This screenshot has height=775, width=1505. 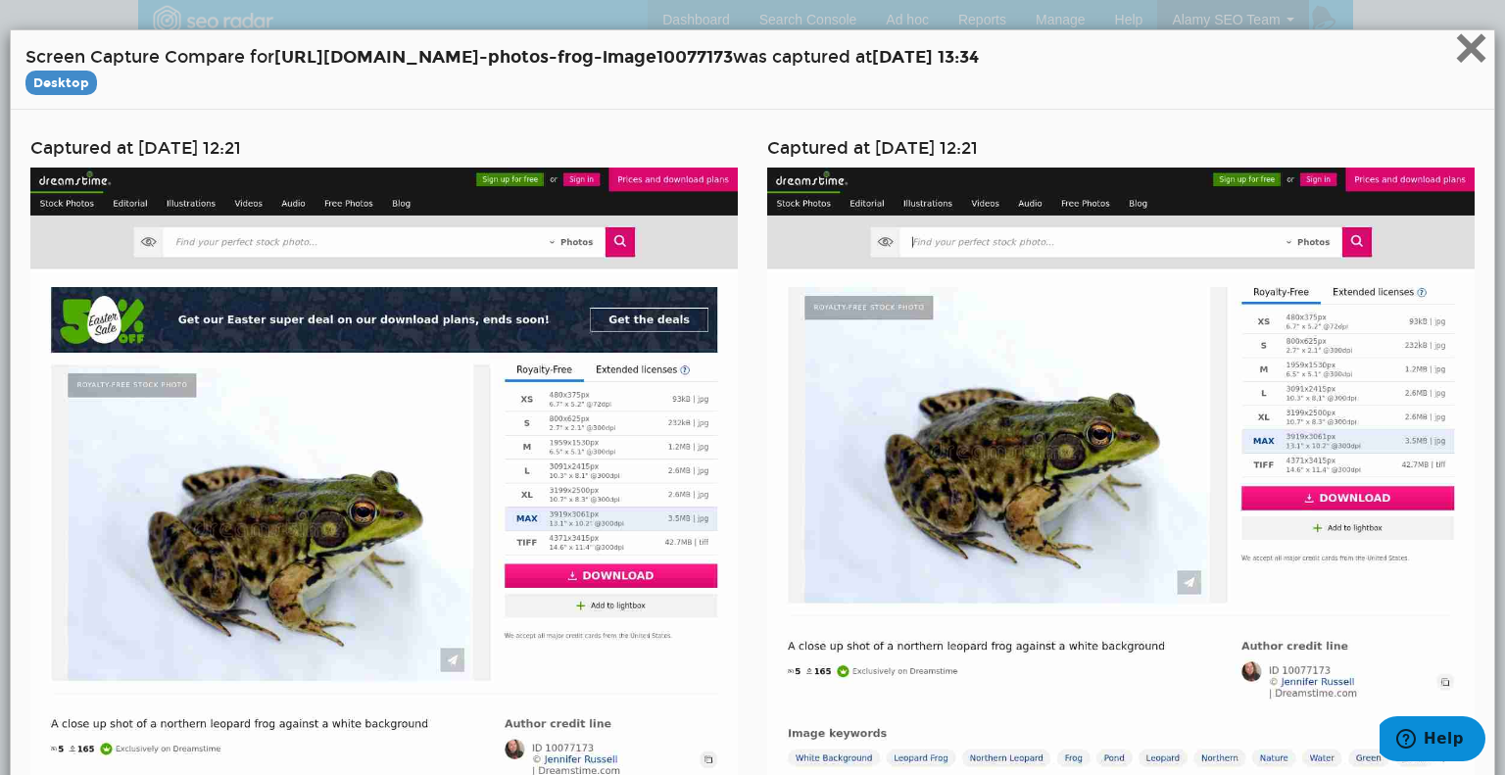 What do you see at coordinates (606, 57) in the screenshot?
I see `span: -photos-frog-image10077173` at bounding box center [606, 57].